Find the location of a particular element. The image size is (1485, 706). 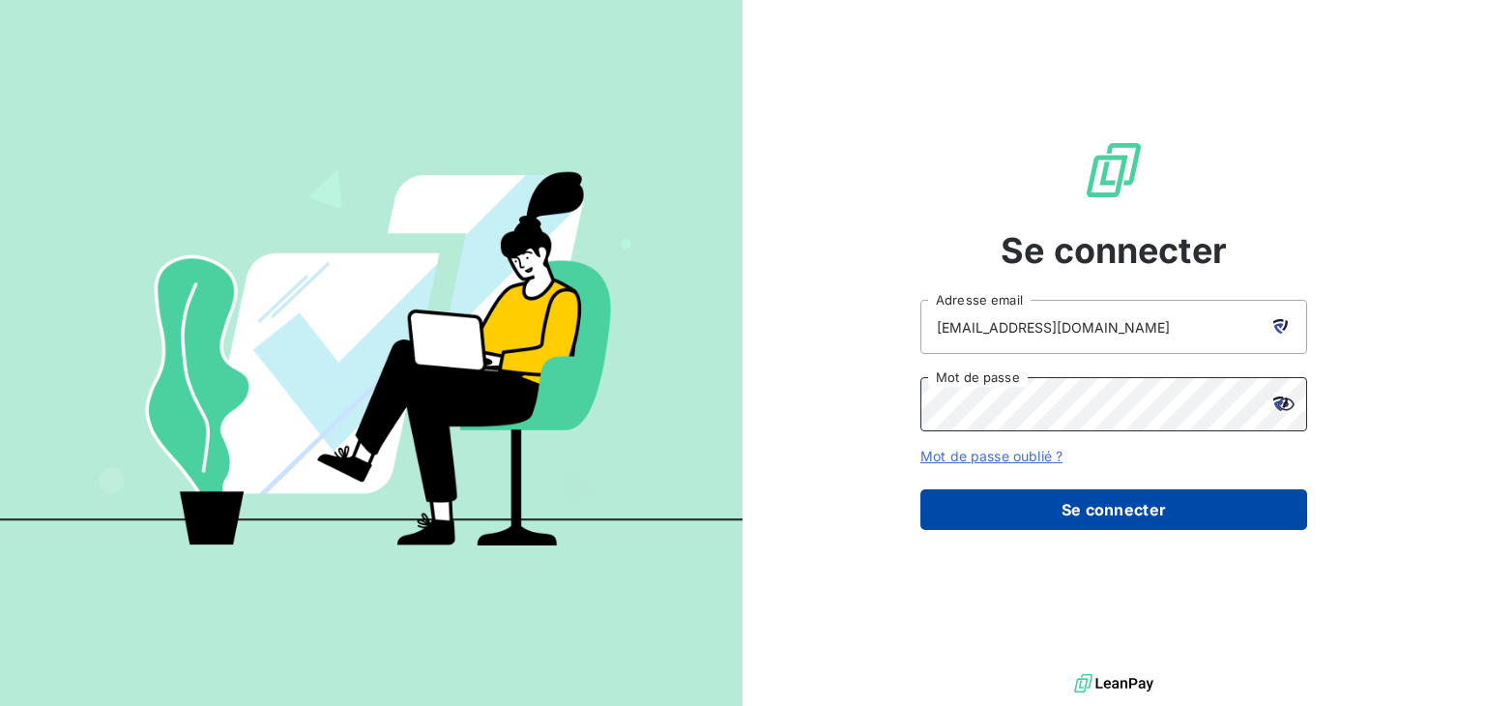

span: Se connecter is located at coordinates (1114, 250).